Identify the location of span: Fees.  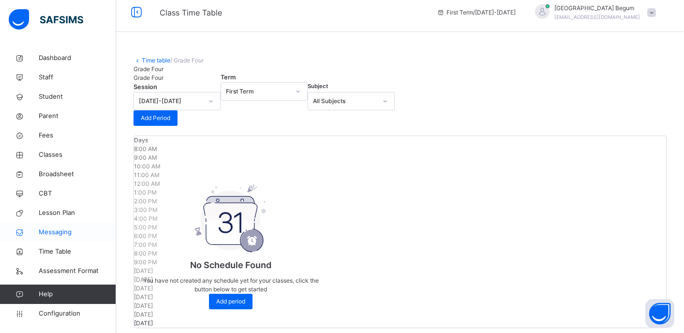
(77, 135).